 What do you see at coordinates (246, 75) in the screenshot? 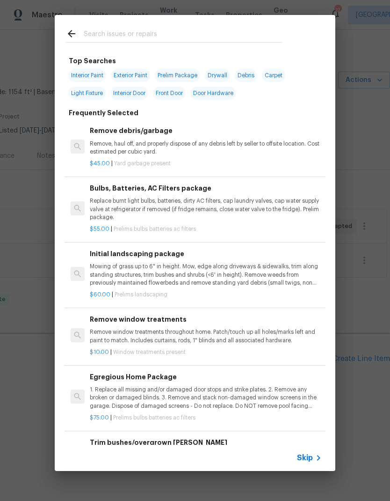
I see `span: Debris` at bounding box center [246, 75].